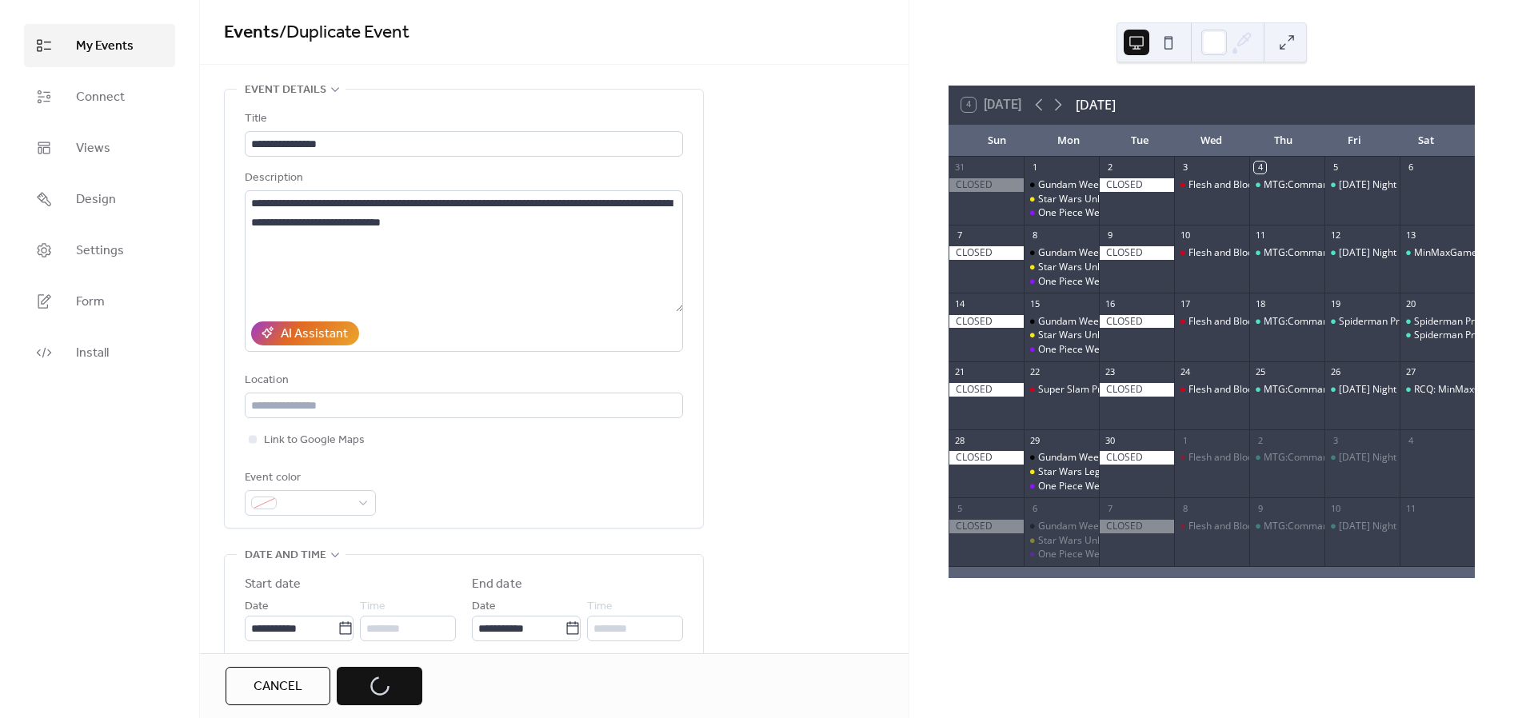  Describe the element at coordinates (1437, 253) in the screenshot. I see `div: MinMaxGames STANDARD Store Championship Saturday September 13th 12pm` at that location.